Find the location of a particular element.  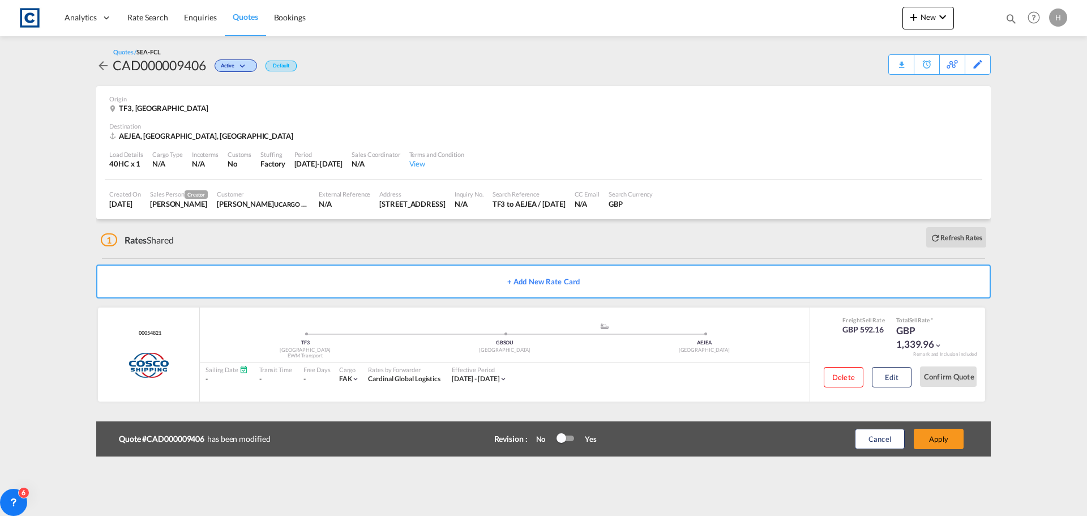

div: Incoterms is located at coordinates (205, 154).